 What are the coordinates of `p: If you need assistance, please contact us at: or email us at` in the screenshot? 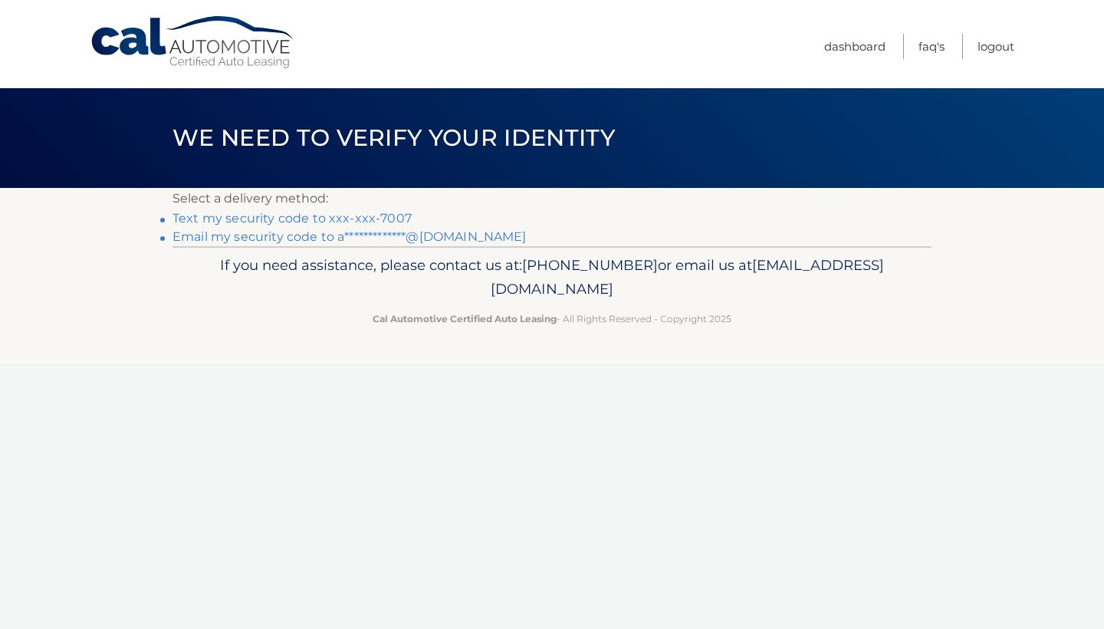 It's located at (552, 278).